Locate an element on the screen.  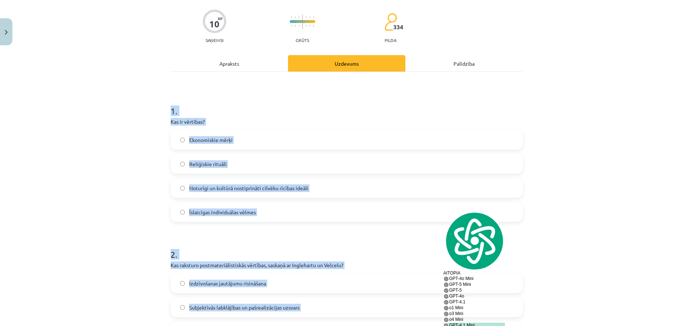
input: Noturīgi un kultūrā nostiprināti cilvēku rīcības ideāli is located at coordinates (182, 188).